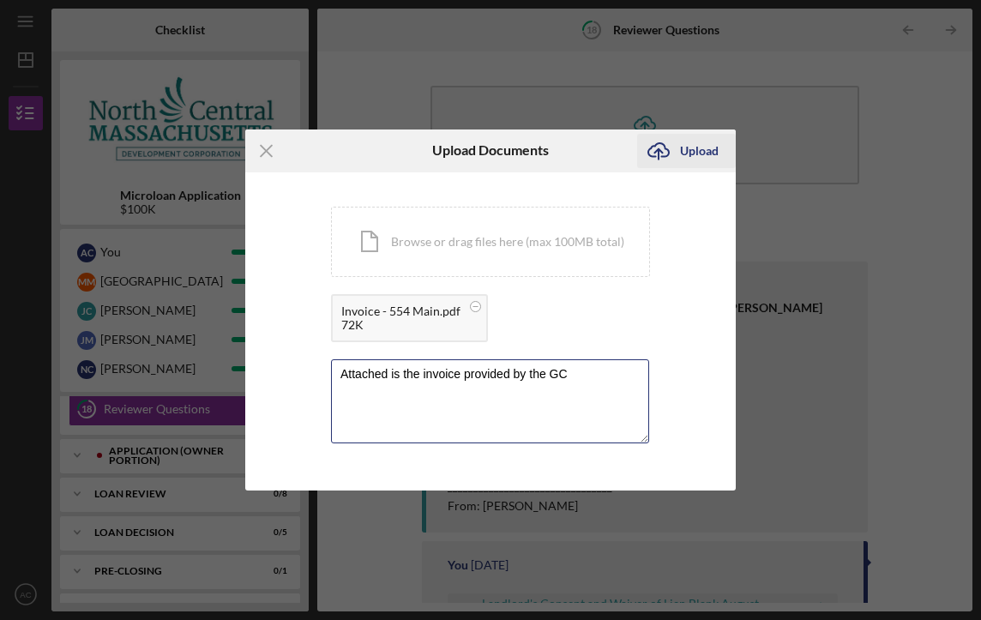 The image size is (981, 620). What do you see at coordinates (400, 325) in the screenshot?
I see `div: 72K` at bounding box center [400, 325].